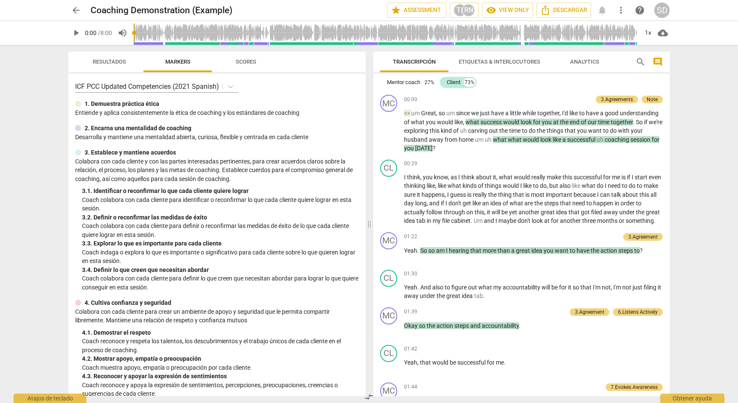 The width and height of the screenshot is (738, 403). I want to click on div: T(, so click(460, 10).